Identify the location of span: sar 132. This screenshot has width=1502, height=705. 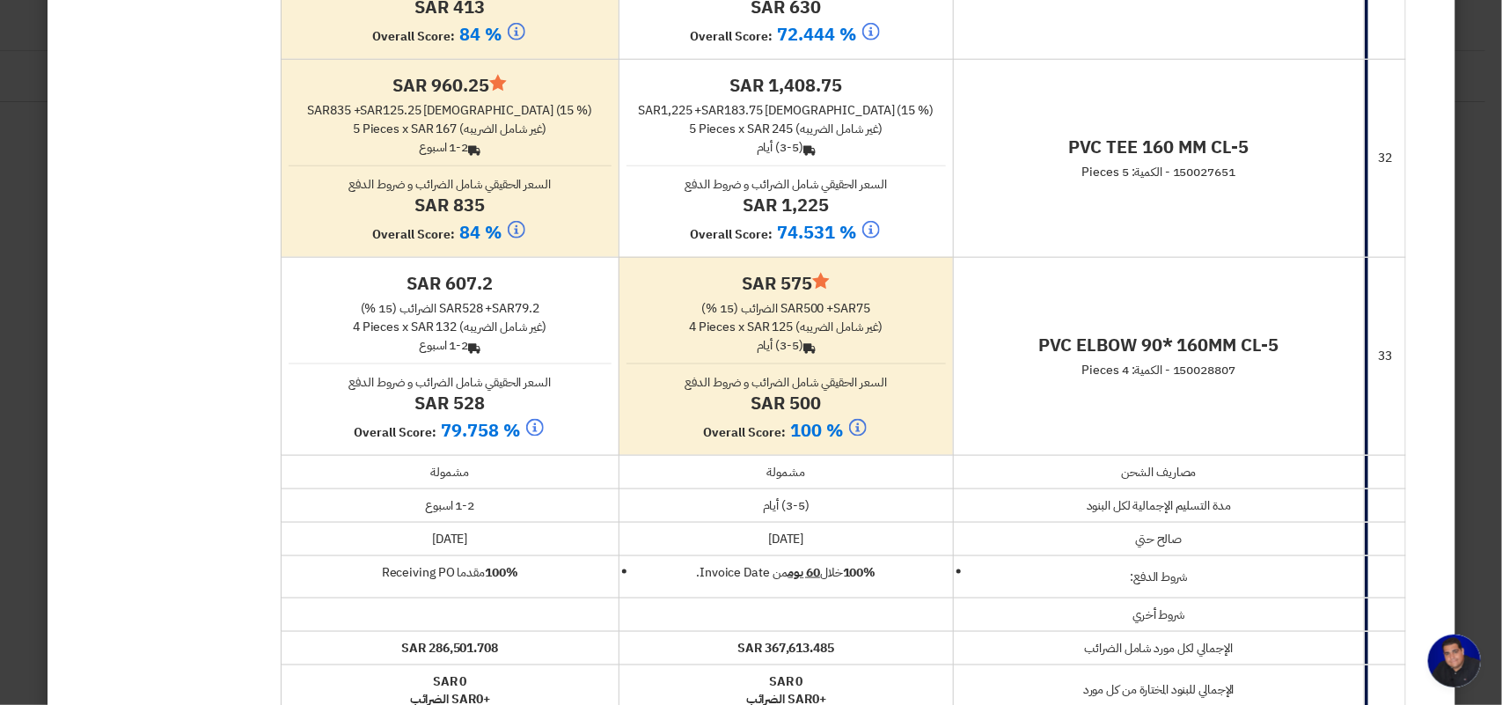
(434, 327).